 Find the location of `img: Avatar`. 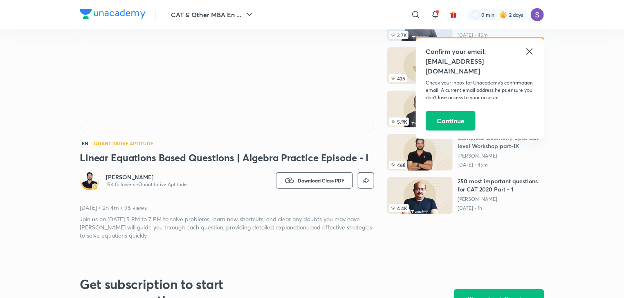

img: Avatar is located at coordinates (90, 181).